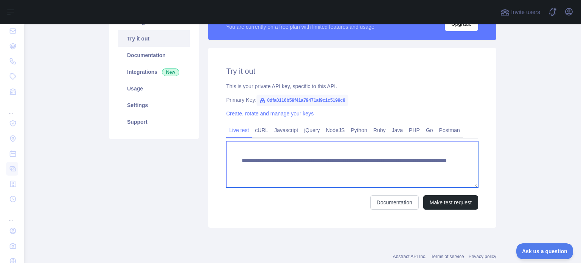 This screenshot has width=581, height=263. I want to click on a: Javascript, so click(286, 130).